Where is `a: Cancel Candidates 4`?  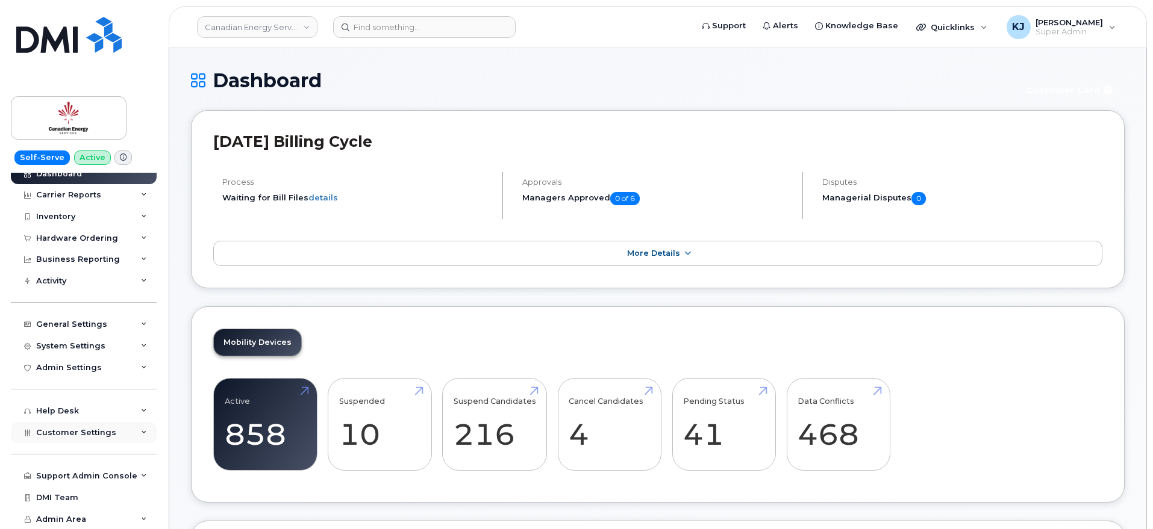
a: Cancel Candidates 4 is located at coordinates (609, 425).